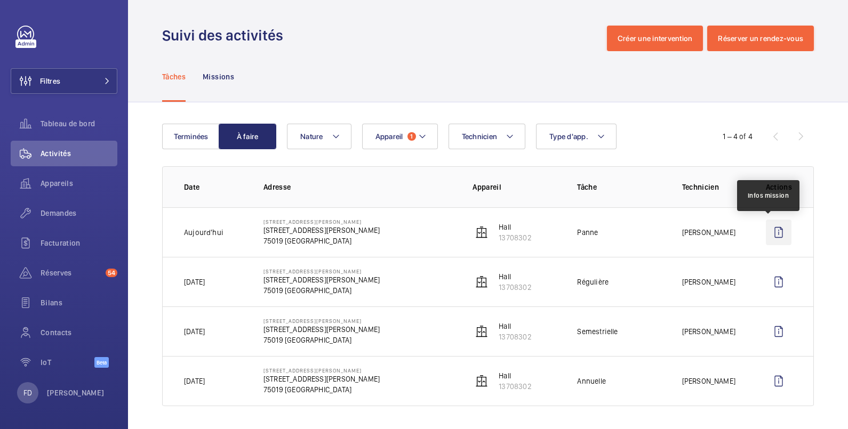  Describe the element at coordinates (480, 137) in the screenshot. I see `span: Technicien` at that location.